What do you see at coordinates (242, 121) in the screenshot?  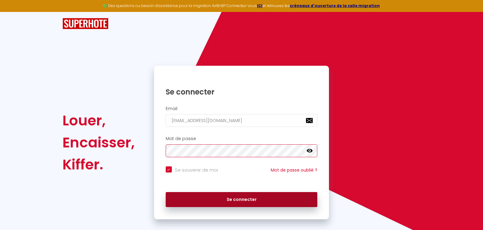 I see `input: Ton Email` at bounding box center [242, 121].